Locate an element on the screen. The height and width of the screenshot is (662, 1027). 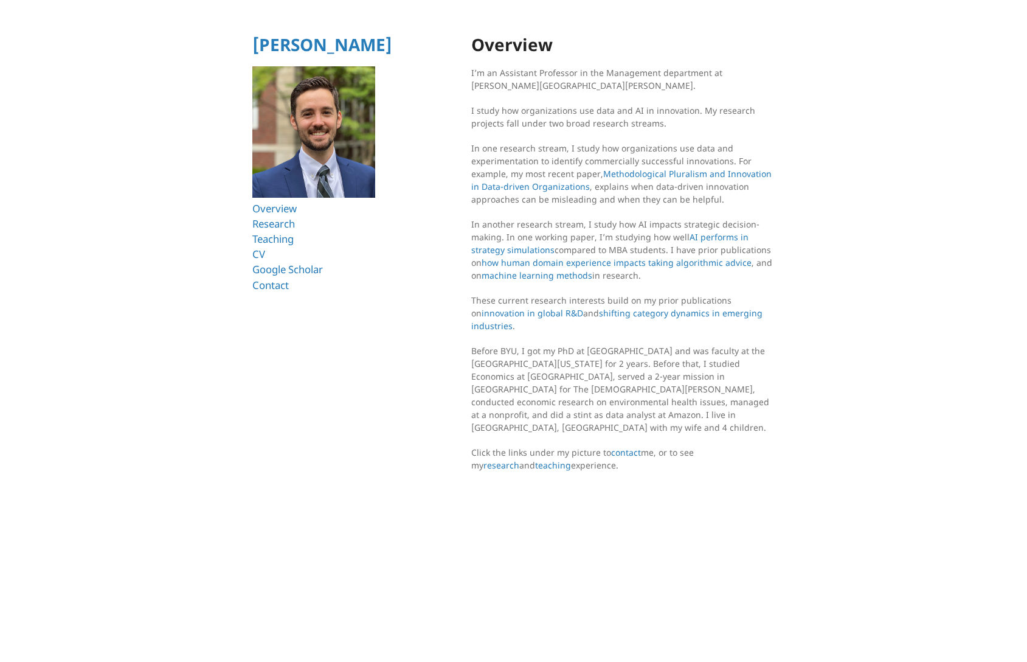
a: shifting category dynamics in emerging industries is located at coordinates (617, 319).